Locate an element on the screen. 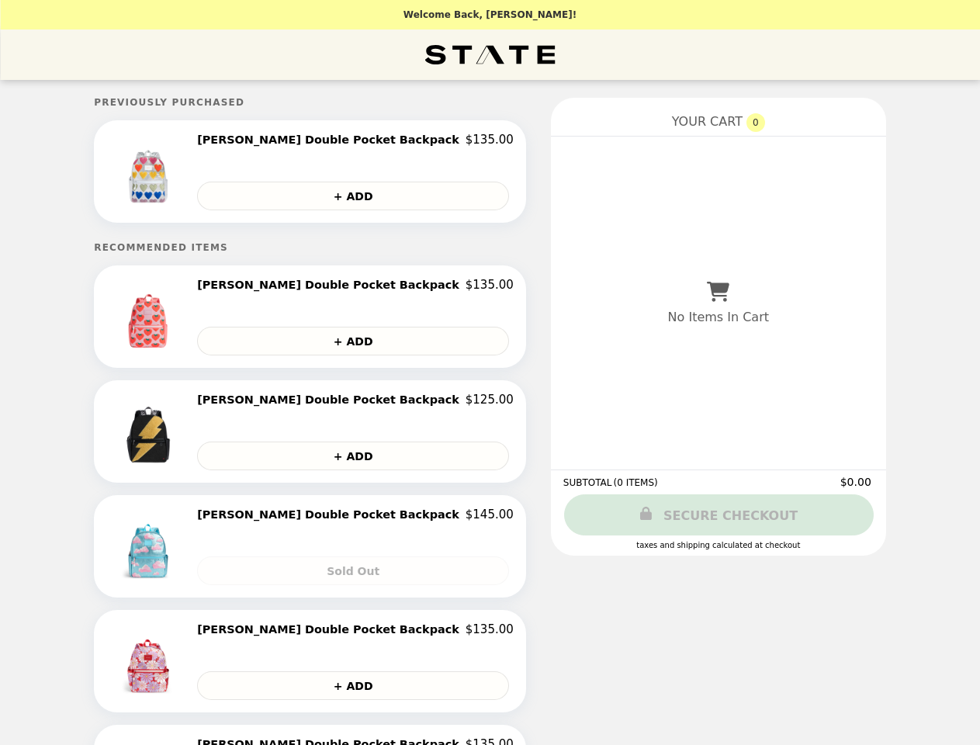 The height and width of the screenshot is (745, 980). h5: Recommended Items is located at coordinates (310, 248).